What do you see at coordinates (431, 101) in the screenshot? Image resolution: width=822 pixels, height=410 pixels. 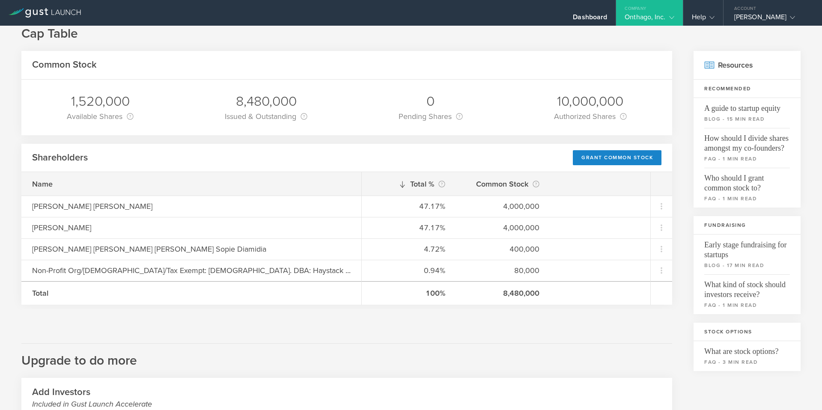 I see `div: 0` at bounding box center [431, 101].